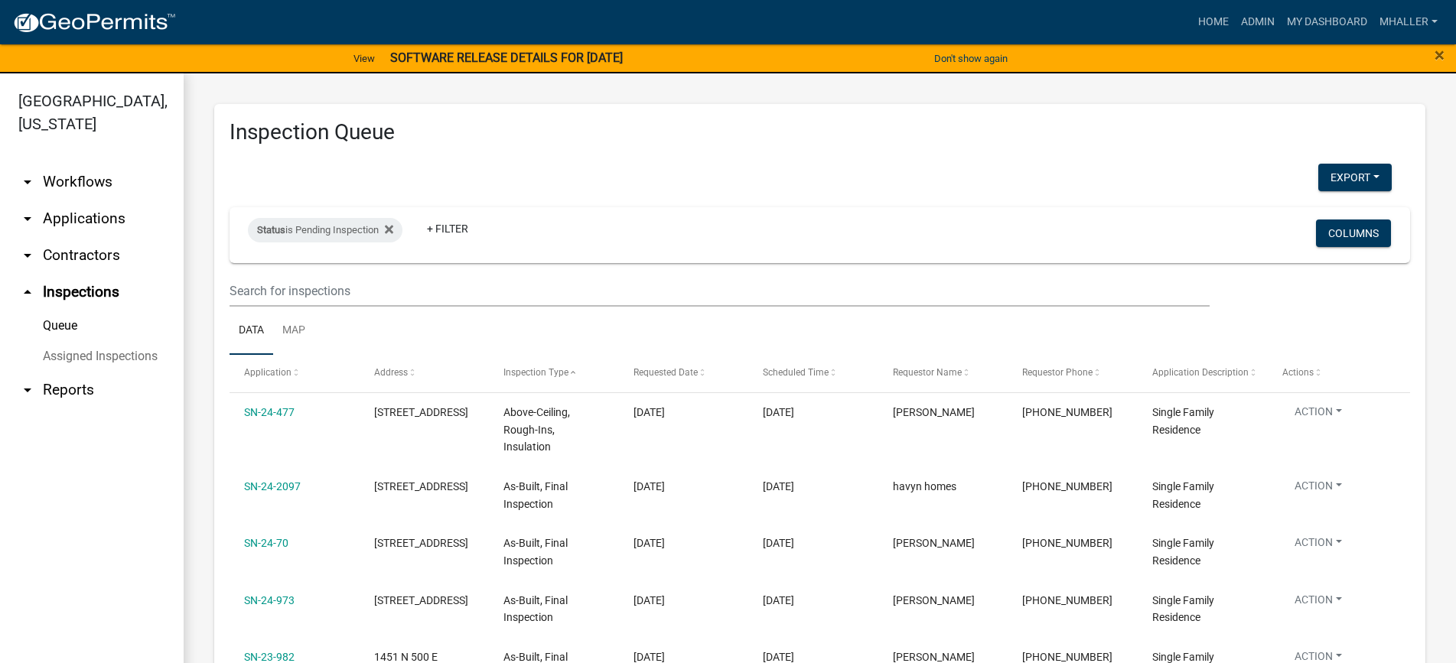 This screenshot has width=1456, height=663. Describe the element at coordinates (649, 657) in the screenshot. I see `span: 06/18/2025` at that location.